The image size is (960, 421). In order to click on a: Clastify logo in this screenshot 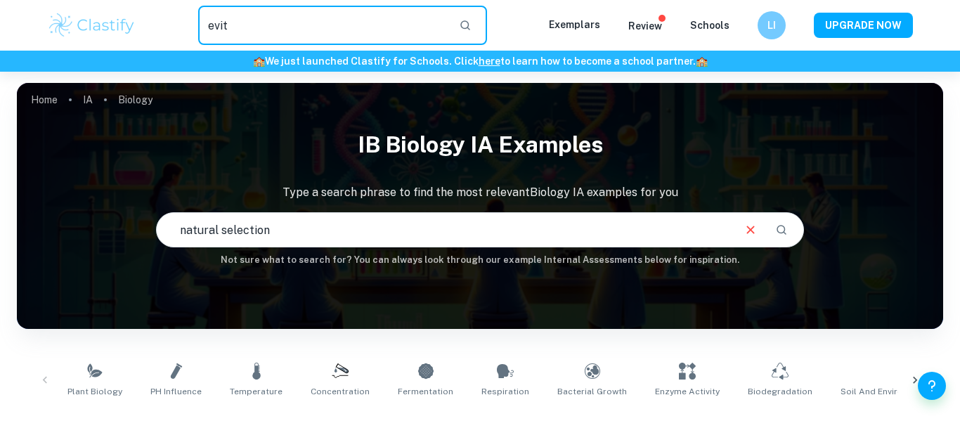, I will do `click(91, 25)`.